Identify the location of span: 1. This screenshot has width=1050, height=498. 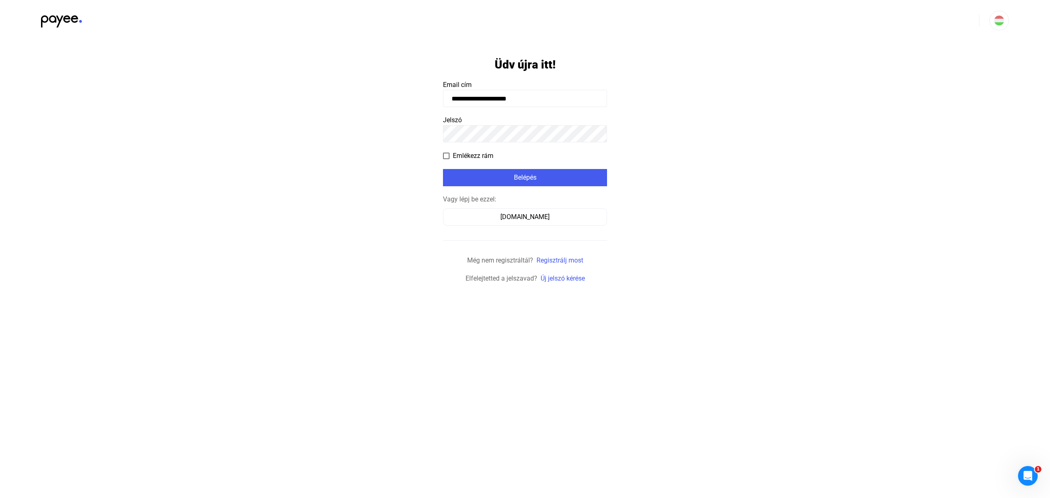
(1038, 469).